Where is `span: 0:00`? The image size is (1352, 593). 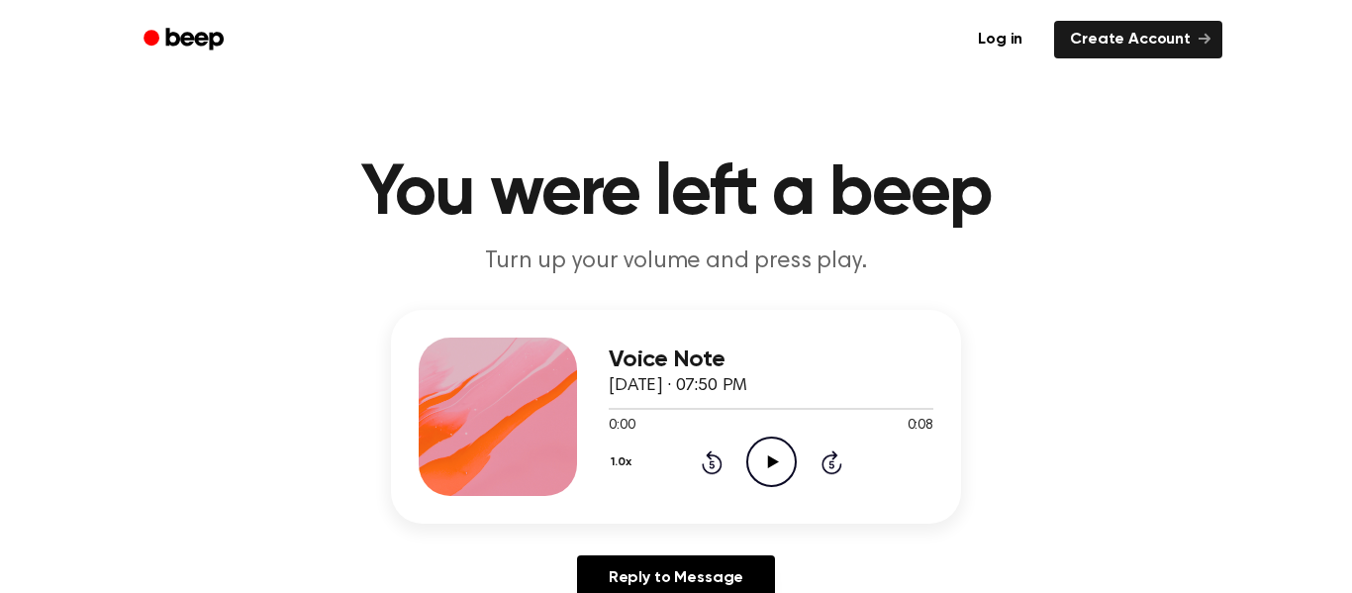
span: 0:00 is located at coordinates (621, 426).